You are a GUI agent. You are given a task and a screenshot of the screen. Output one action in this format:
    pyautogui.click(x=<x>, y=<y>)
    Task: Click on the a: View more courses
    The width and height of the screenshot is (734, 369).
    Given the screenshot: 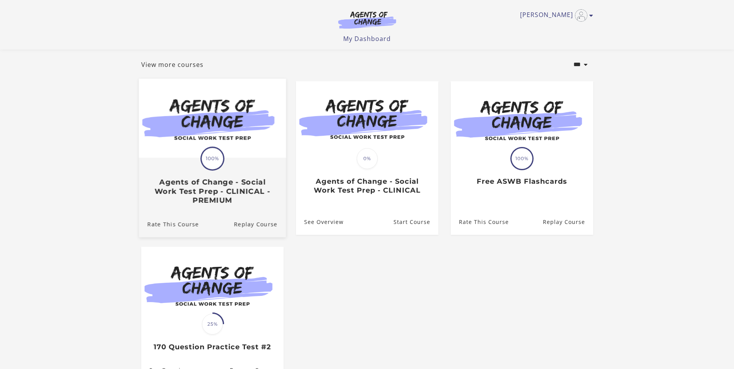 What is the action you would take?
    pyautogui.click(x=172, y=65)
    